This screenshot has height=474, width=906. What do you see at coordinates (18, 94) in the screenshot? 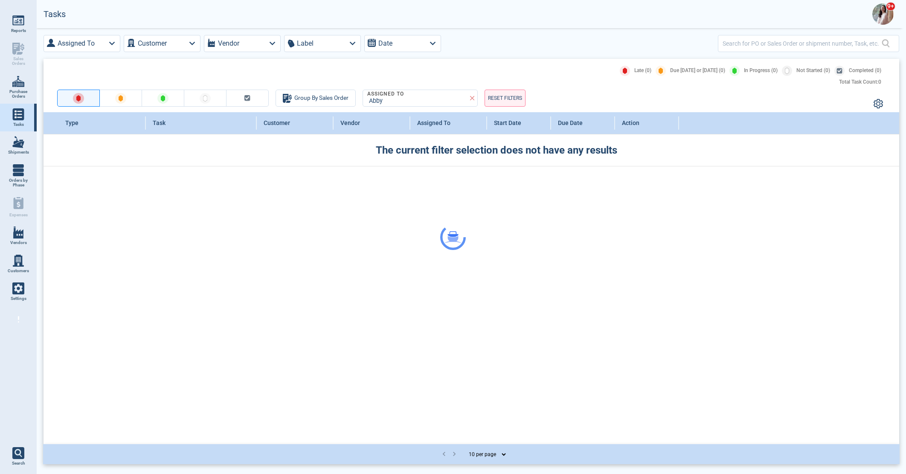
I see `span: Purchase Orders` at bounding box center [18, 94].